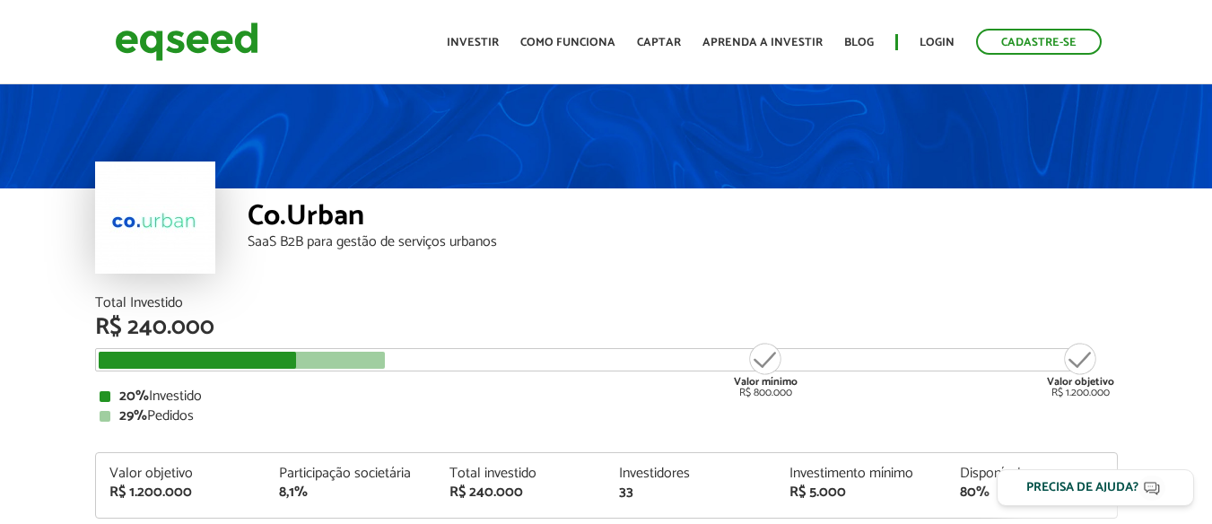 The height and width of the screenshot is (524, 1212). Describe the element at coordinates (606, 396) in the screenshot. I see `div: Investido` at that location.